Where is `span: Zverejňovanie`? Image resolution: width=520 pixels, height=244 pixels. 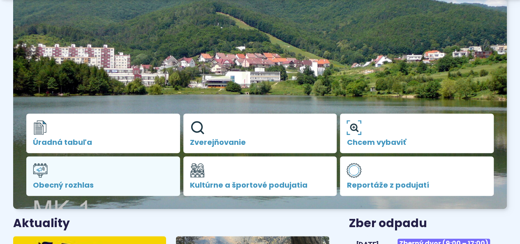 span: Zverejňovanie is located at coordinates (260, 142).